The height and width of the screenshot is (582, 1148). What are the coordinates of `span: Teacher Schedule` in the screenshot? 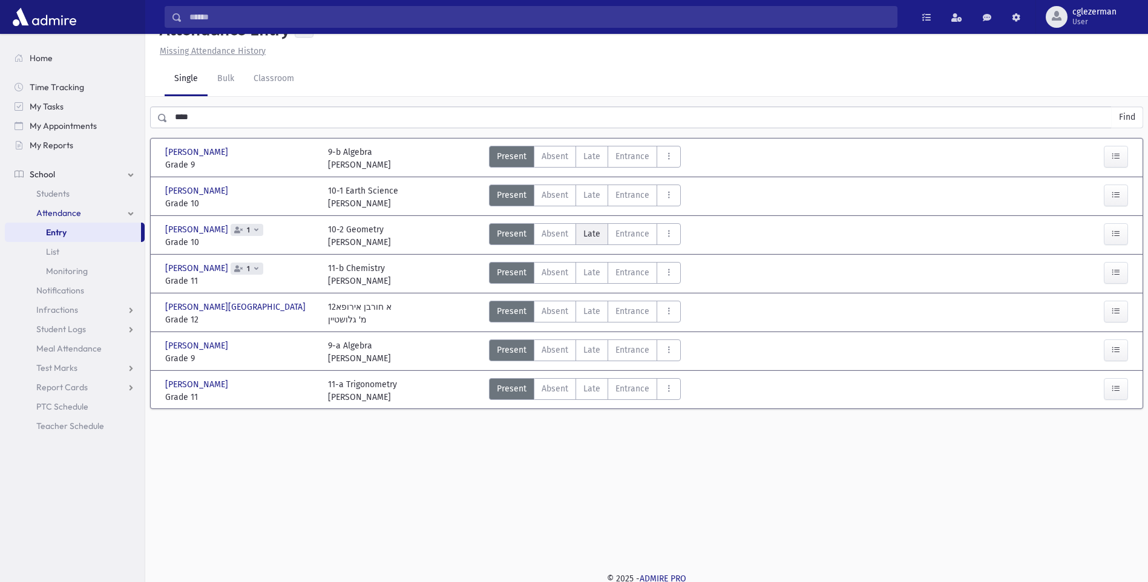 It's located at (70, 426).